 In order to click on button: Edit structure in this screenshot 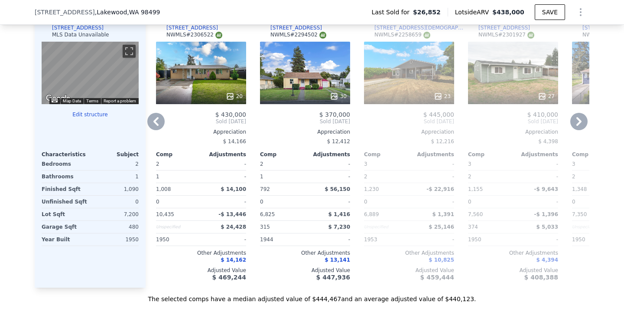, I will do `click(90, 114)`.